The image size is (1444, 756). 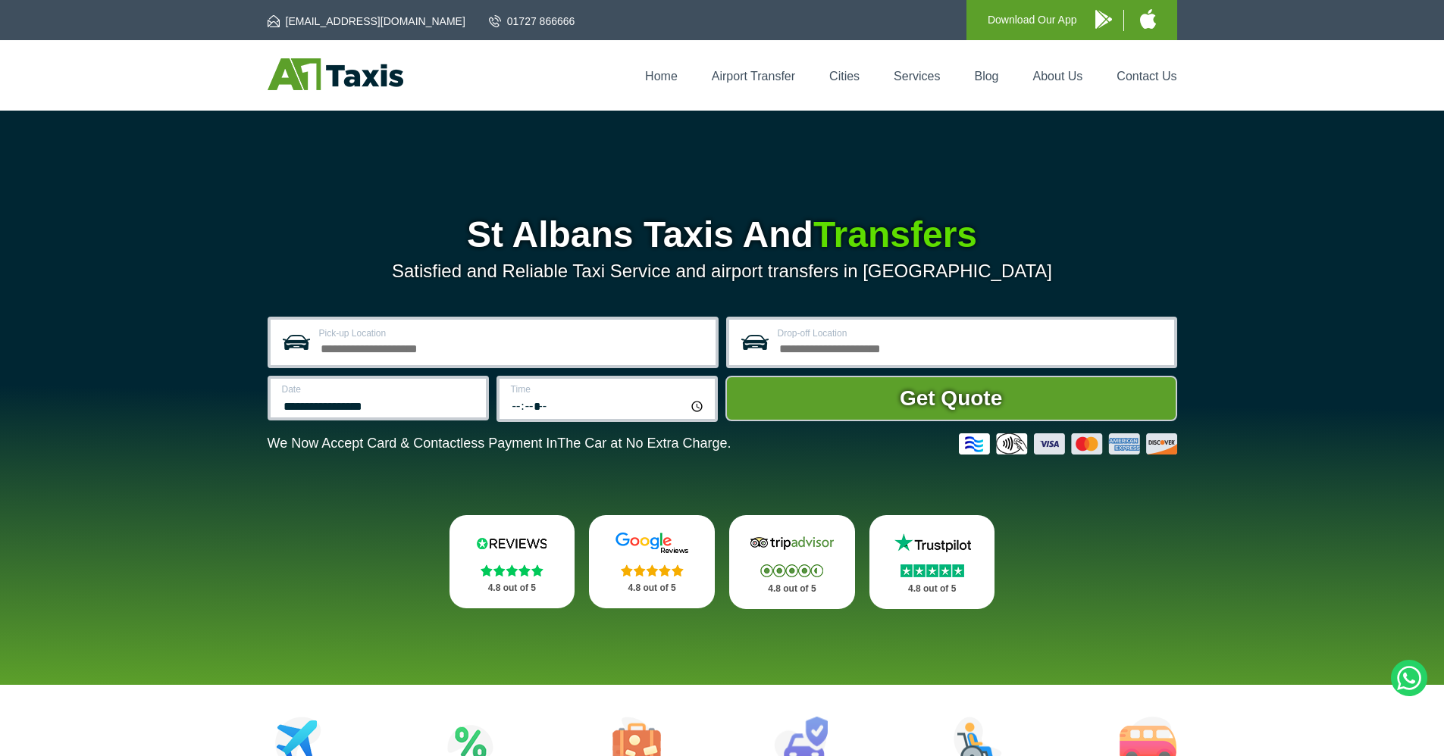 What do you see at coordinates (1058, 76) in the screenshot?
I see `a: About Us` at bounding box center [1058, 76].